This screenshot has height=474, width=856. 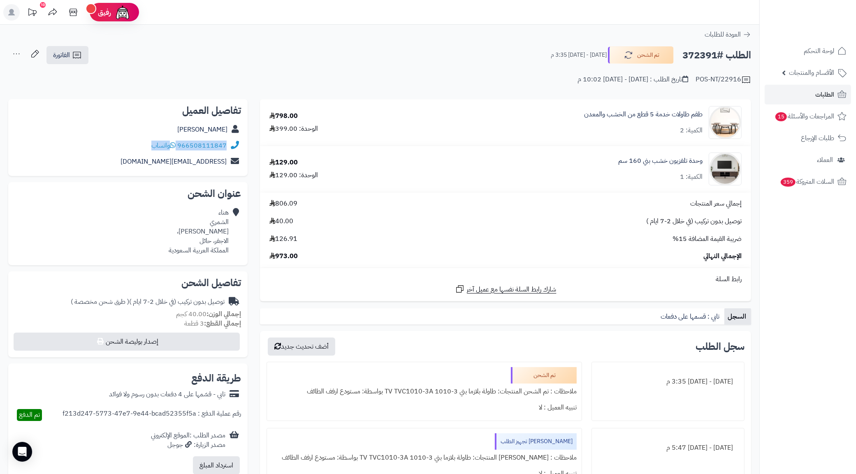 What do you see at coordinates (804, 116) in the screenshot?
I see `span: المراجعات والأسئلة` at bounding box center [804, 116].